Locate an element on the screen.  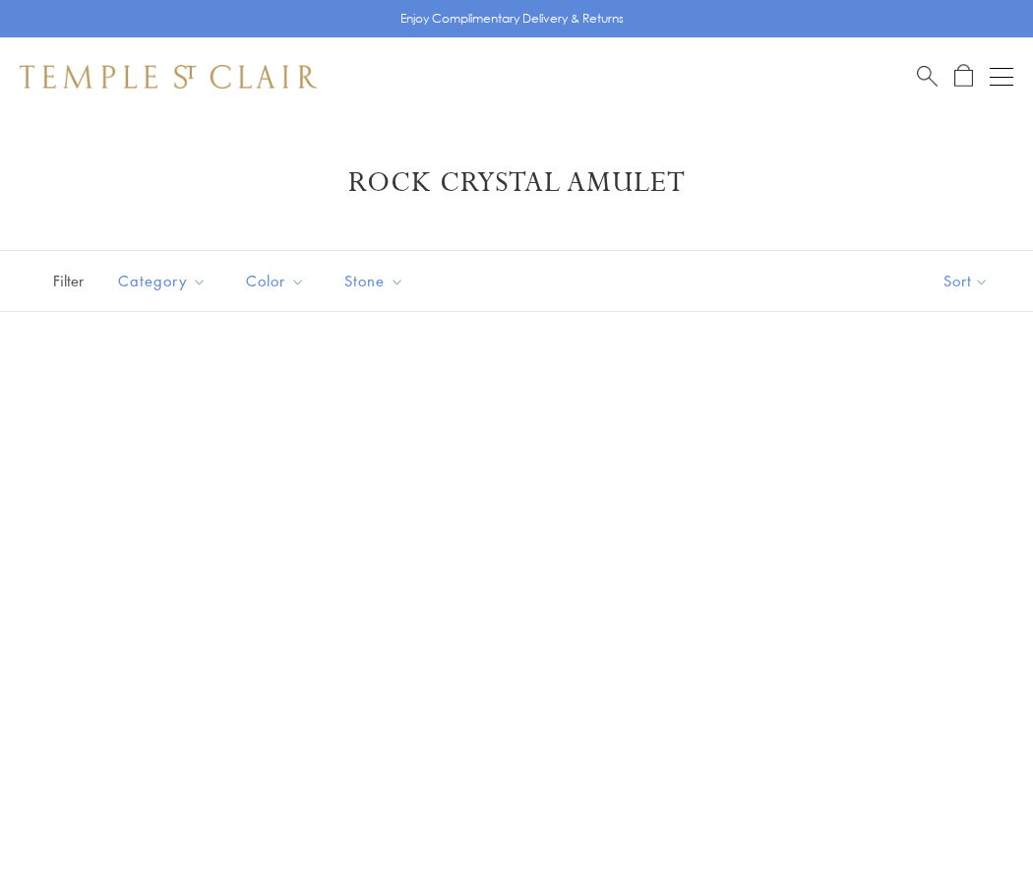
a: Open Shopping Bag is located at coordinates (963, 76).